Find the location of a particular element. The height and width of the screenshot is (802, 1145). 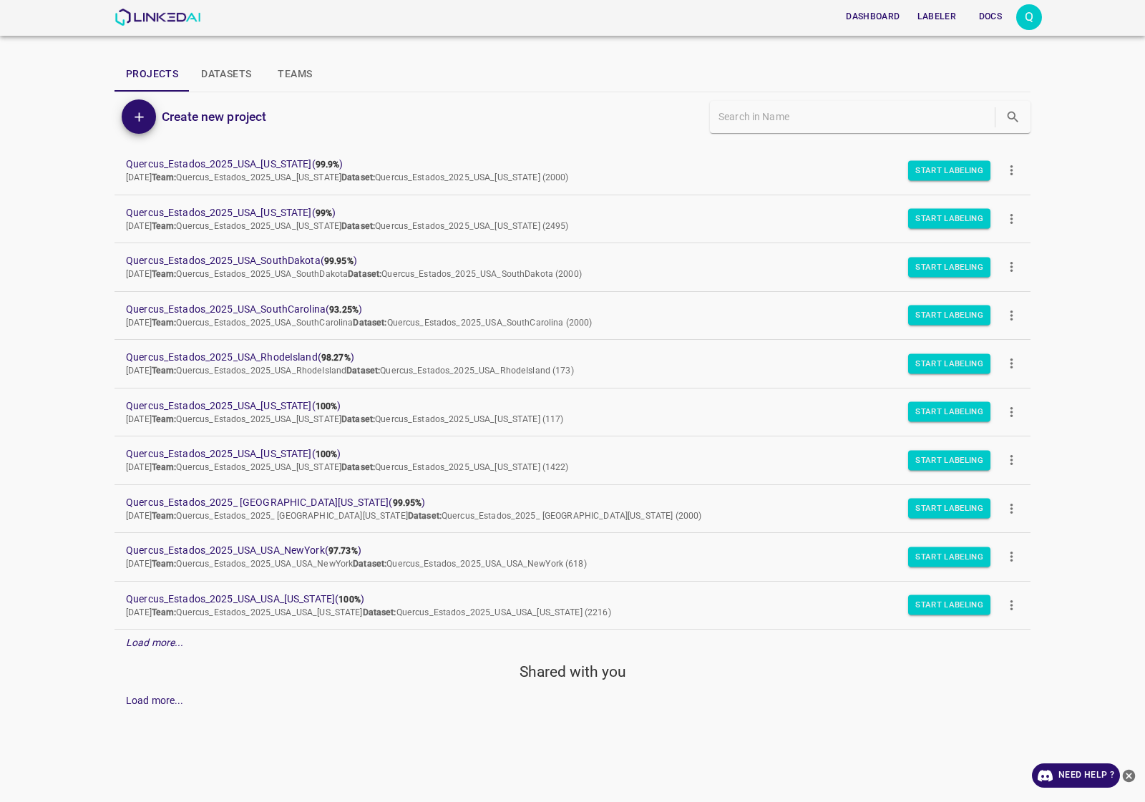

button: Dashboard is located at coordinates (872, 16).